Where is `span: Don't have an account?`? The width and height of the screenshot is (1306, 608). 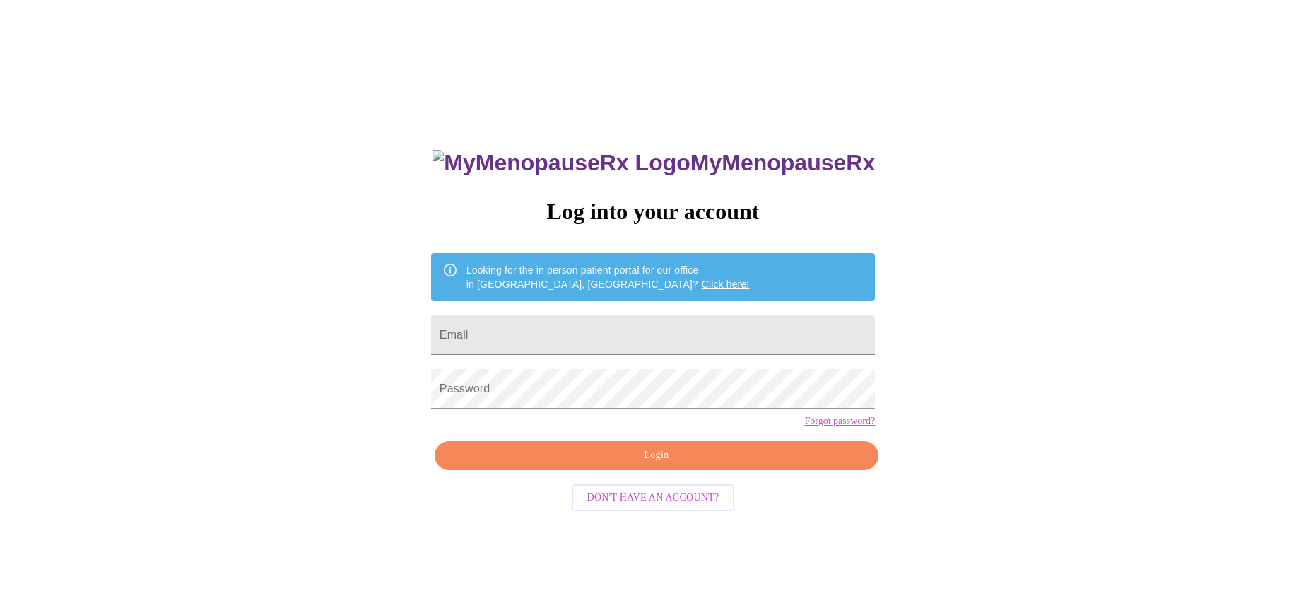
span: Don't have an account? is located at coordinates (653, 498).